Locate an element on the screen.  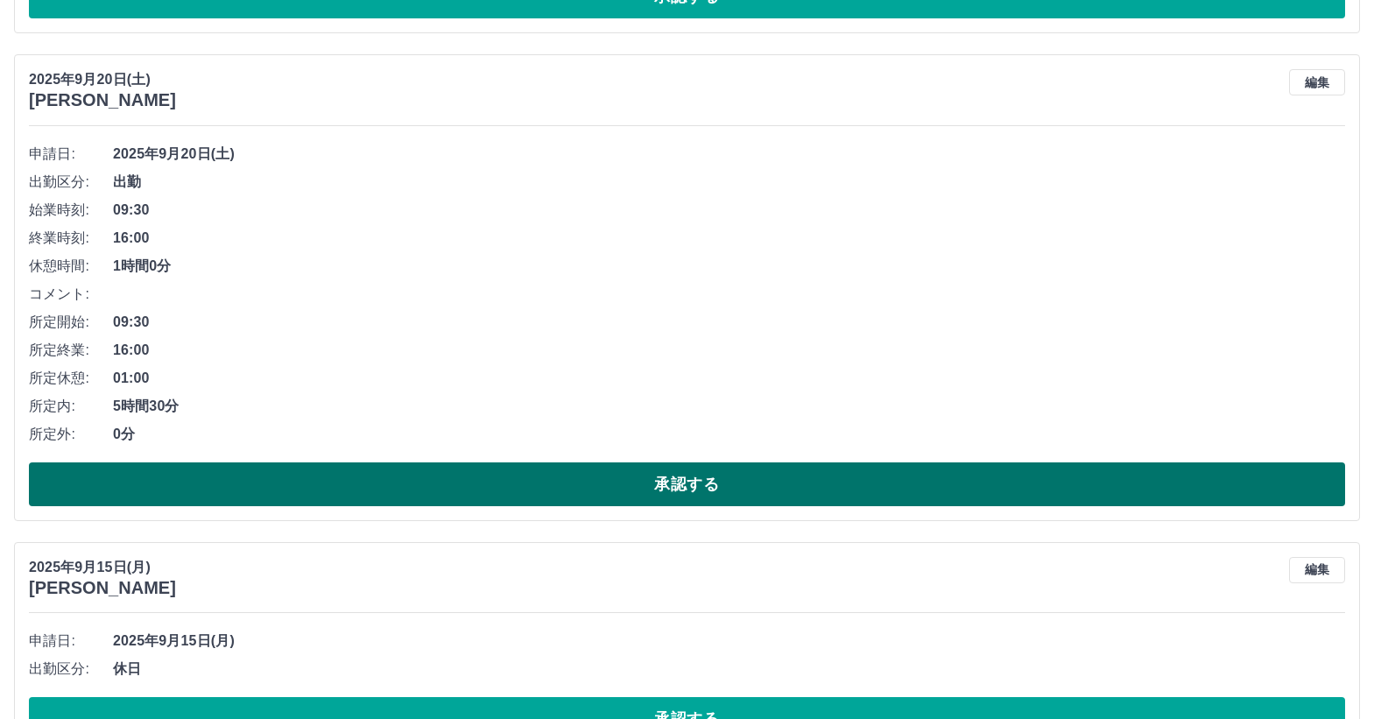
span: 終業時刻: is located at coordinates (71, 238).